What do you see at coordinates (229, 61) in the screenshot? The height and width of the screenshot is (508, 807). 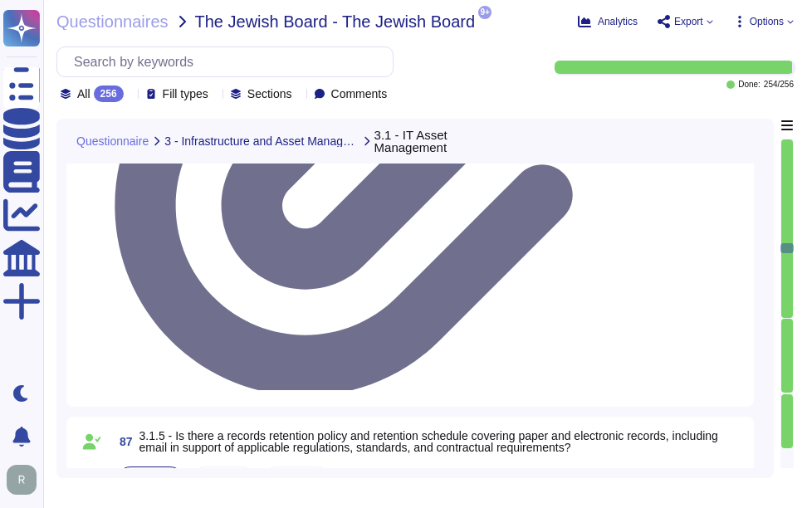 I see `input: Search by keywords` at bounding box center [229, 61].